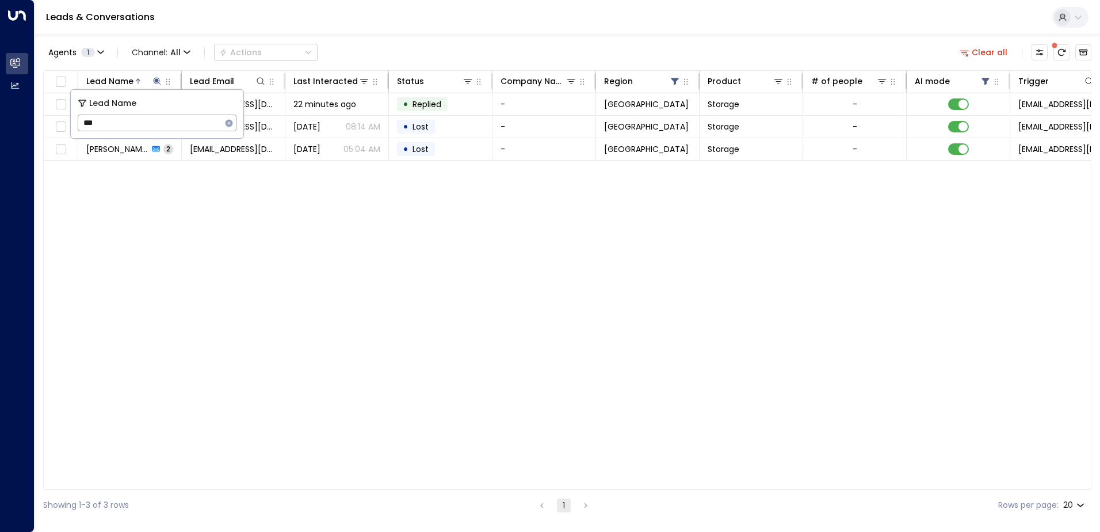 The width and height of the screenshot is (1100, 532). Describe the element at coordinates (1040, 52) in the screenshot. I see `button: Customize` at that location.